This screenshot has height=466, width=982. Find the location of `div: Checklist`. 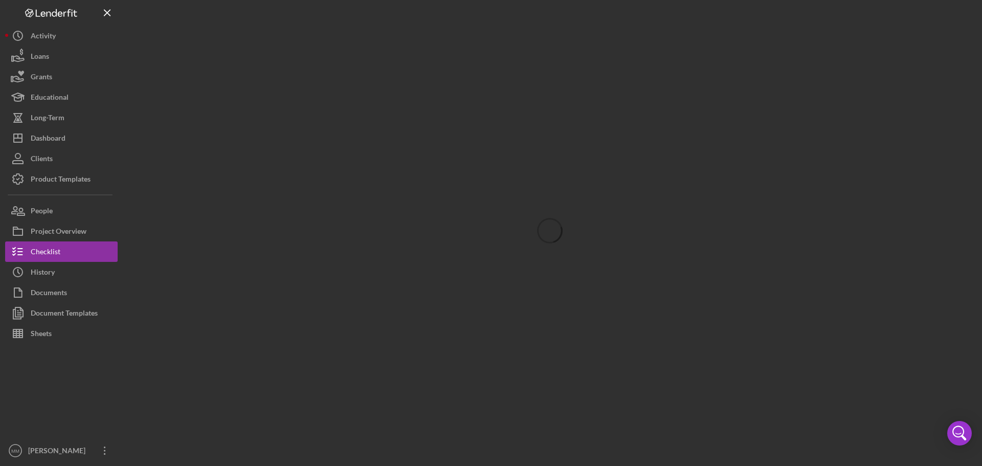

div: Checklist is located at coordinates (46, 253).